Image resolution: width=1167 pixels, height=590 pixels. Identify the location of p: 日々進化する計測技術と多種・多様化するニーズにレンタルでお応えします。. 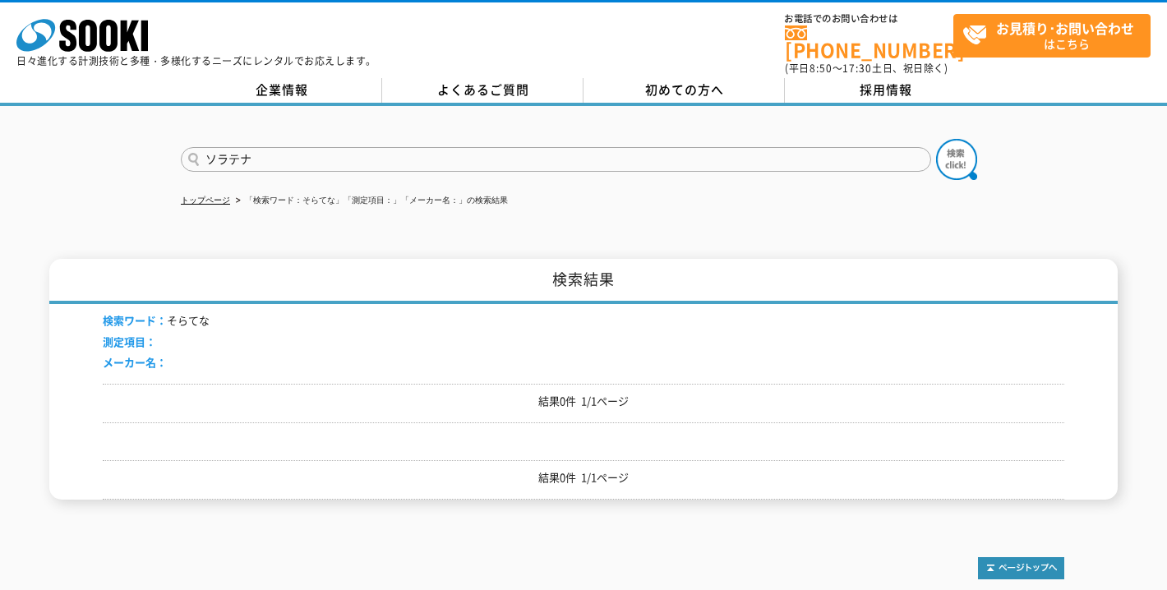
(196, 61).